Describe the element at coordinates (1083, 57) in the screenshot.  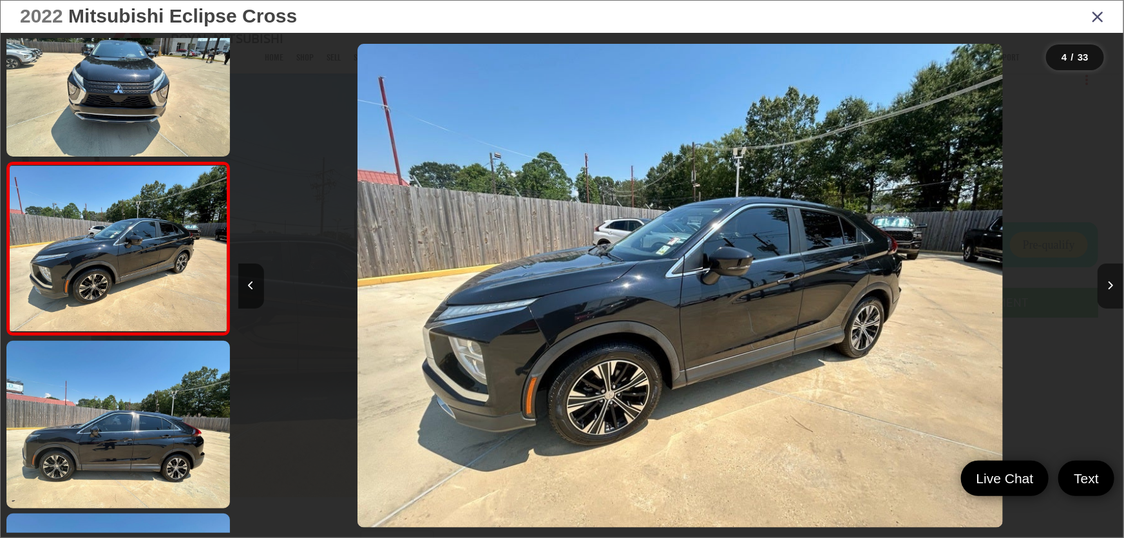
I see `span: 33` at that location.